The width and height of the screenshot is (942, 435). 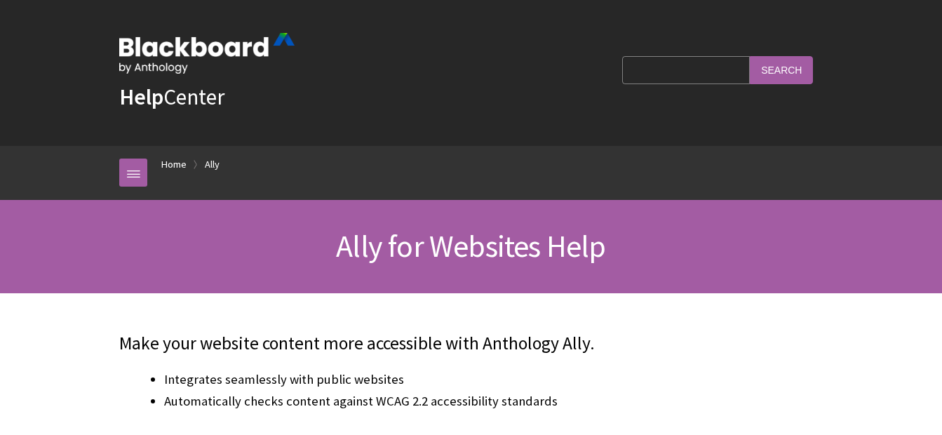 What do you see at coordinates (207, 53) in the screenshot?
I see `img: Blackboard by Anthology` at bounding box center [207, 53].